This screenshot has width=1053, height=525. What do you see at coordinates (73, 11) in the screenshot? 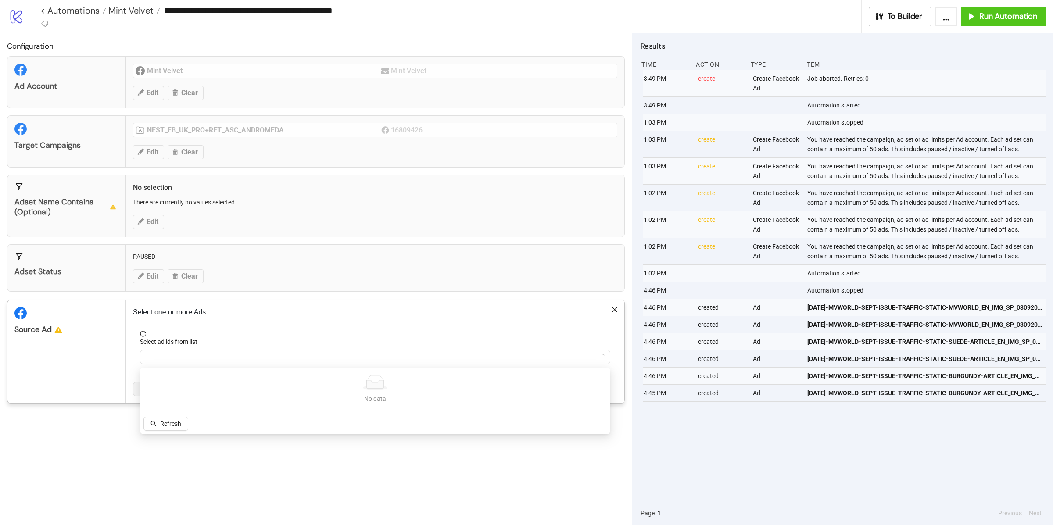
I see `a: < Automations` at bounding box center [73, 11].